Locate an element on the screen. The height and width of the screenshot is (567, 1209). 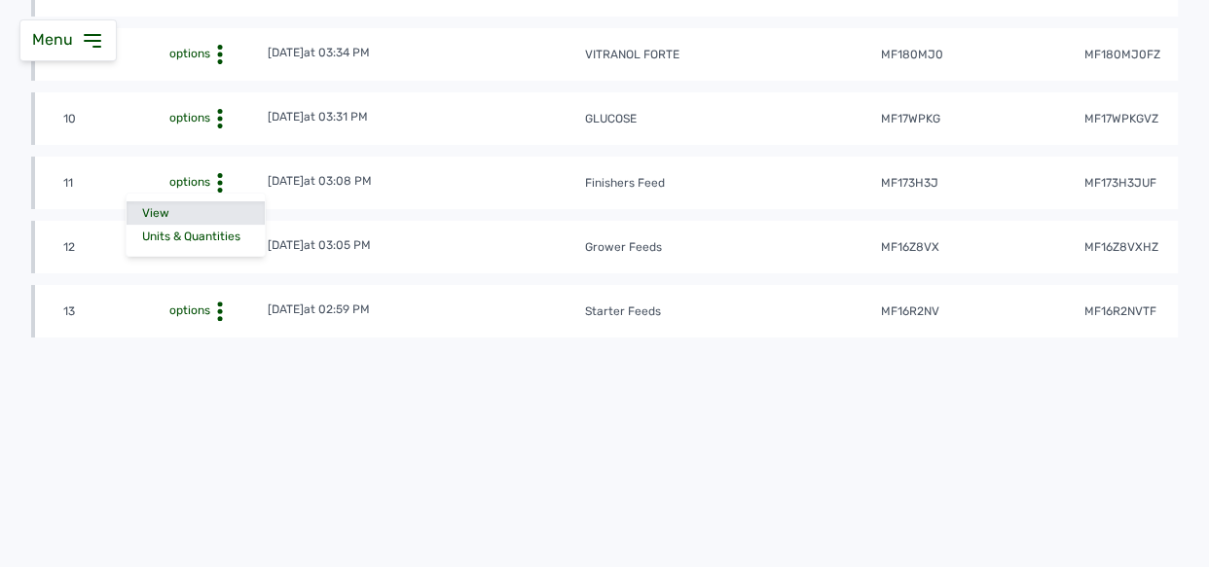
td: 10 is located at coordinates (113, 120).